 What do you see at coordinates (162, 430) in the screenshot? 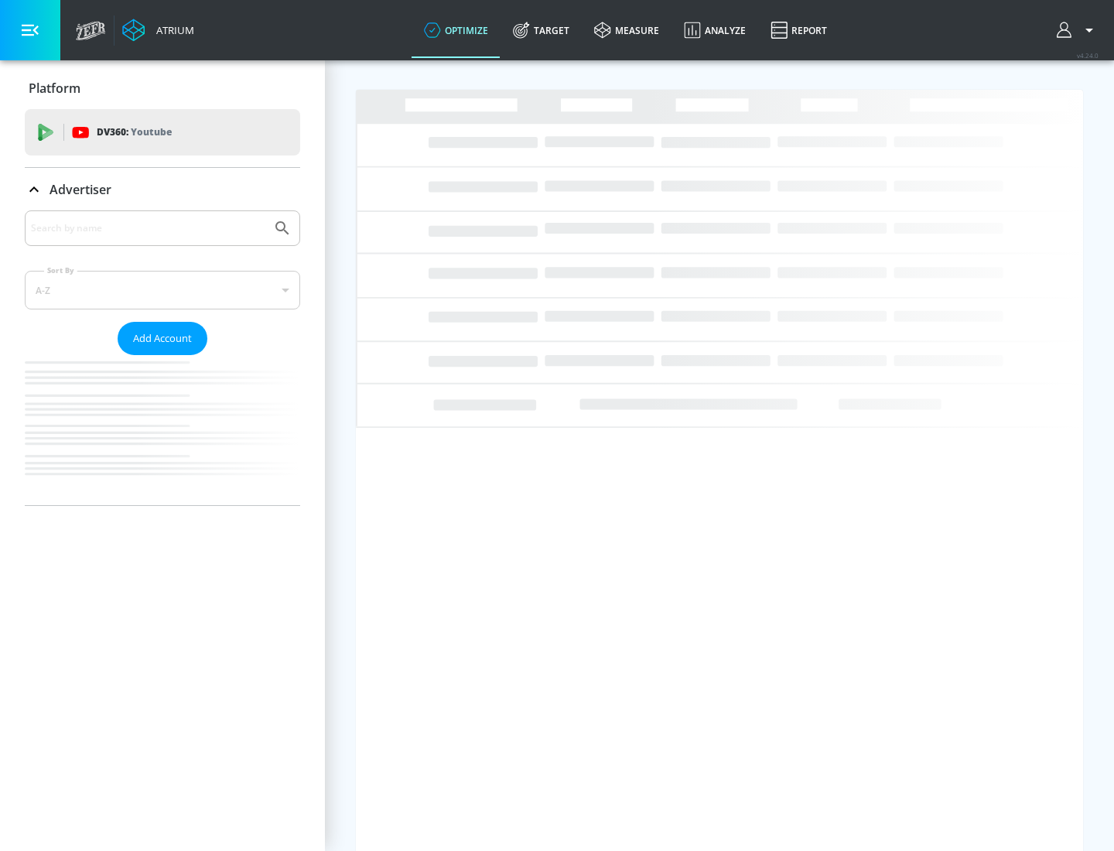
I see `nav: list of Advertiser` at bounding box center [162, 430].